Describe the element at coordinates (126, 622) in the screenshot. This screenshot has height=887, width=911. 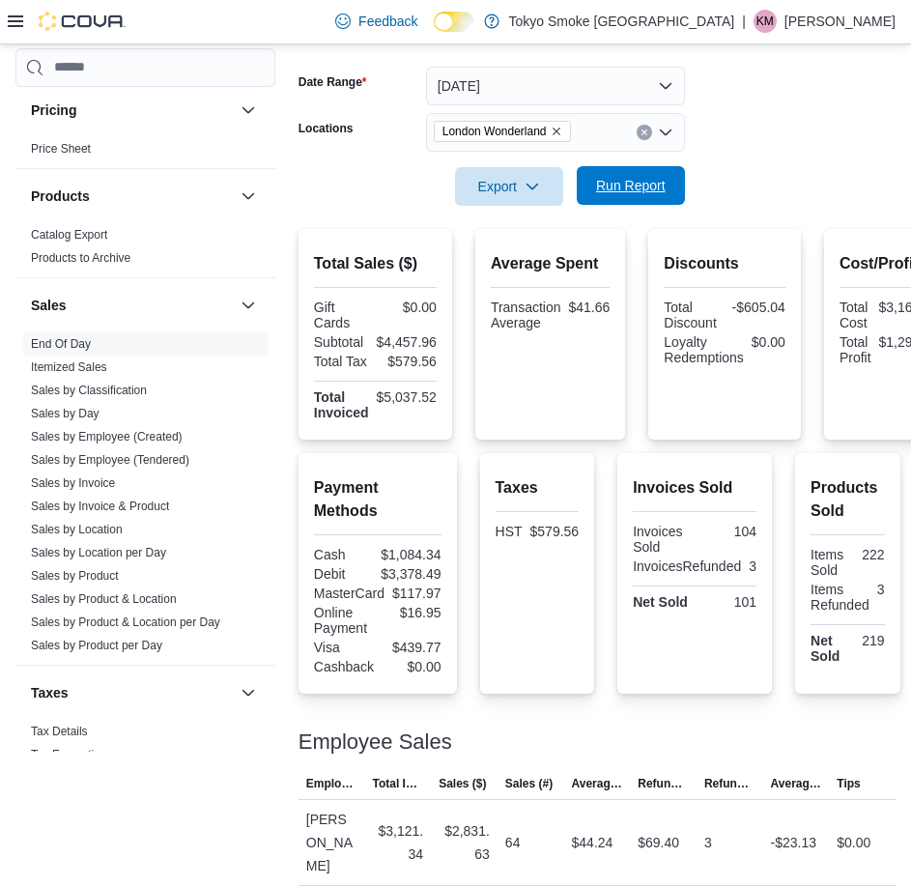
I see `span: Sales by Product & Location per Day` at that location.